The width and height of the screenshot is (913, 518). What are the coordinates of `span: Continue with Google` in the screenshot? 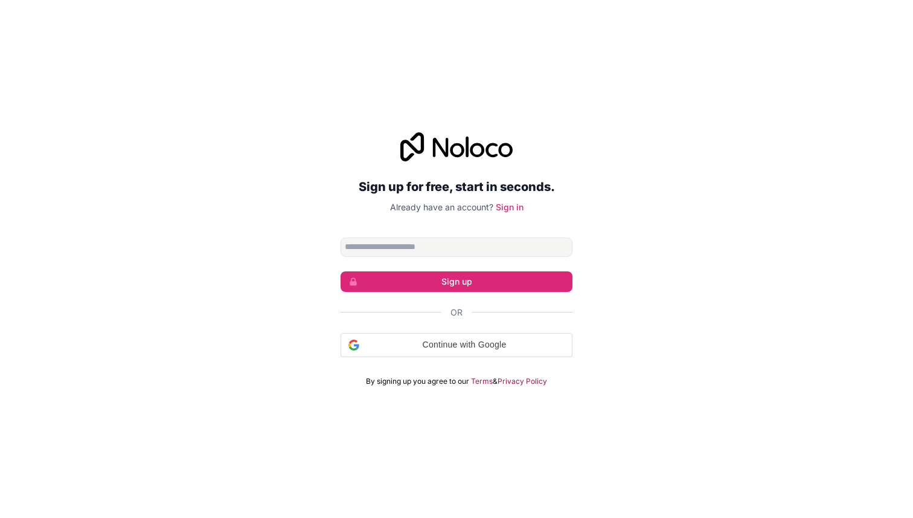 It's located at (464, 344).